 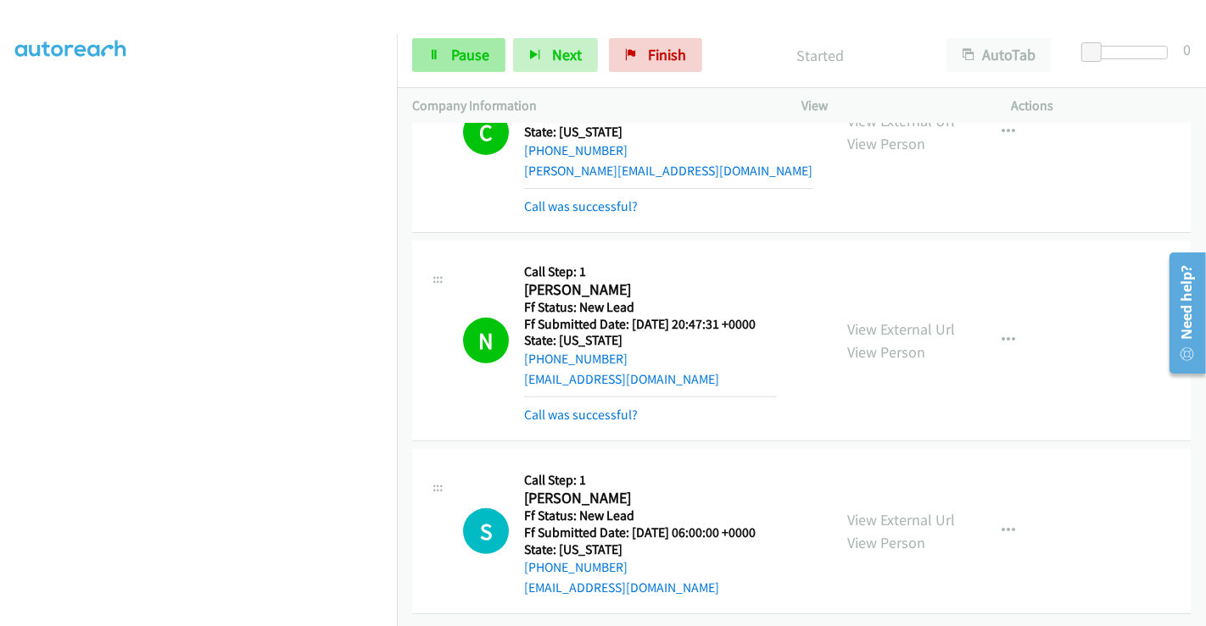 I want to click on p: Actions, so click(x=1101, y=106).